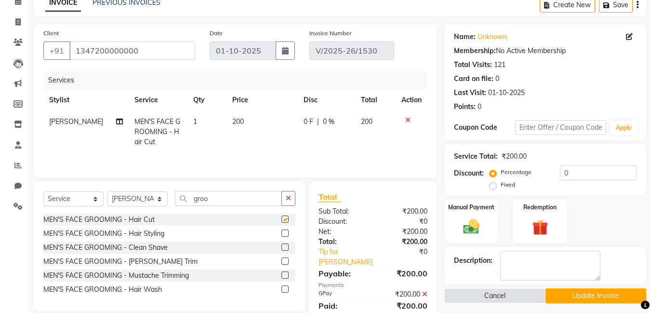 The width and height of the screenshot is (651, 313). What do you see at coordinates (474, 79) in the screenshot?
I see `div: Card on file:` at bounding box center [474, 79].